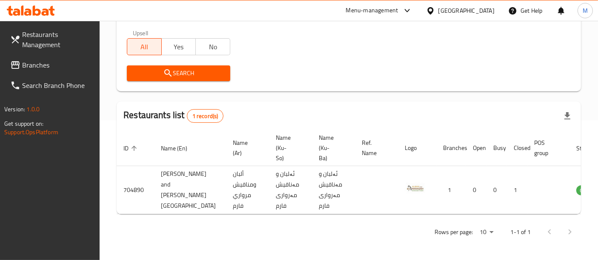 This screenshot has width=598, height=260. Describe the element at coordinates (289, 148) in the screenshot. I see `span: Name (Ku-So)` at that location.